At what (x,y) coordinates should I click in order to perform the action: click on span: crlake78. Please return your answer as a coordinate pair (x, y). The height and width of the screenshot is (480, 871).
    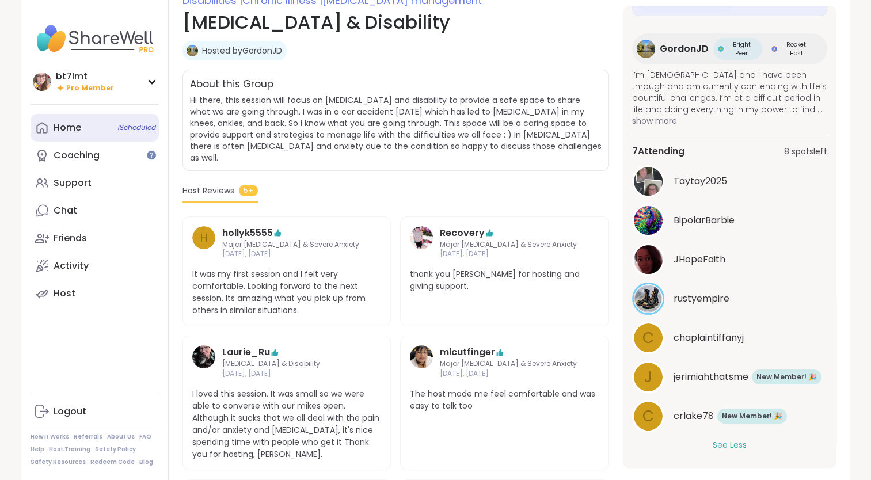
    Looking at the image, I should click on (694, 416).